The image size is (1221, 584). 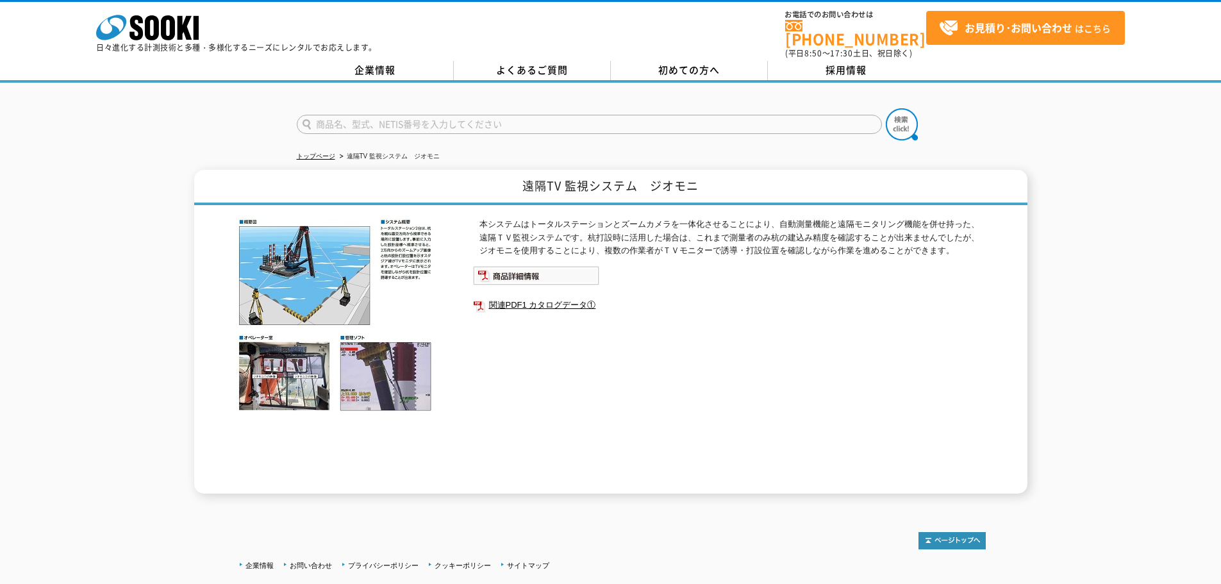 What do you see at coordinates (335, 315) in the screenshot?
I see `img: 遠隔TV 監視システム ジオモニ` at bounding box center [335, 315].